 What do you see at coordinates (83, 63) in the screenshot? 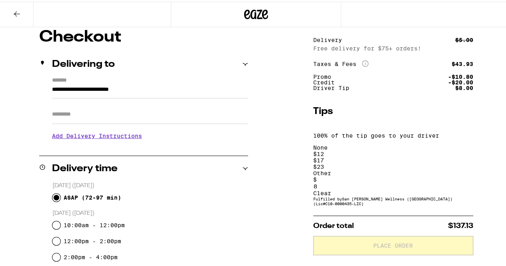
I see `h2: Delivering to` at bounding box center [83, 63].